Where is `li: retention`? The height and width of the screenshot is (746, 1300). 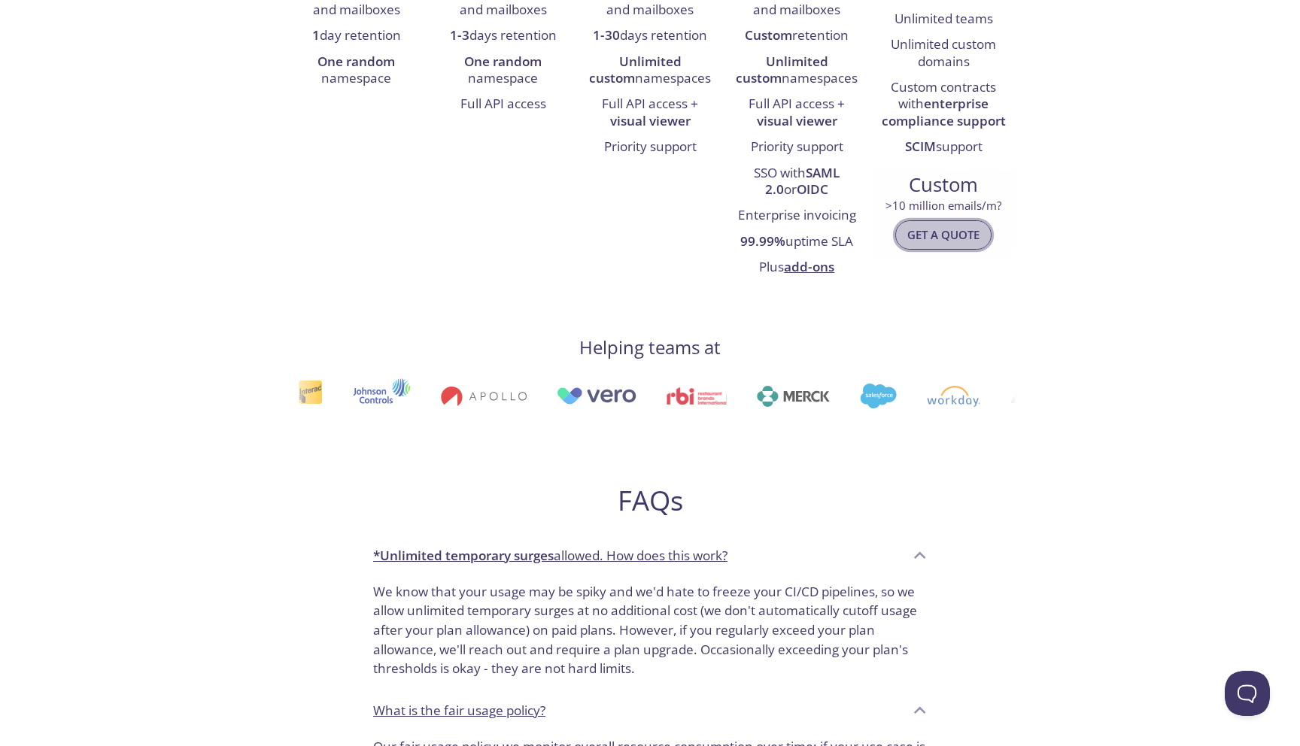
li: retention is located at coordinates (796, 36).